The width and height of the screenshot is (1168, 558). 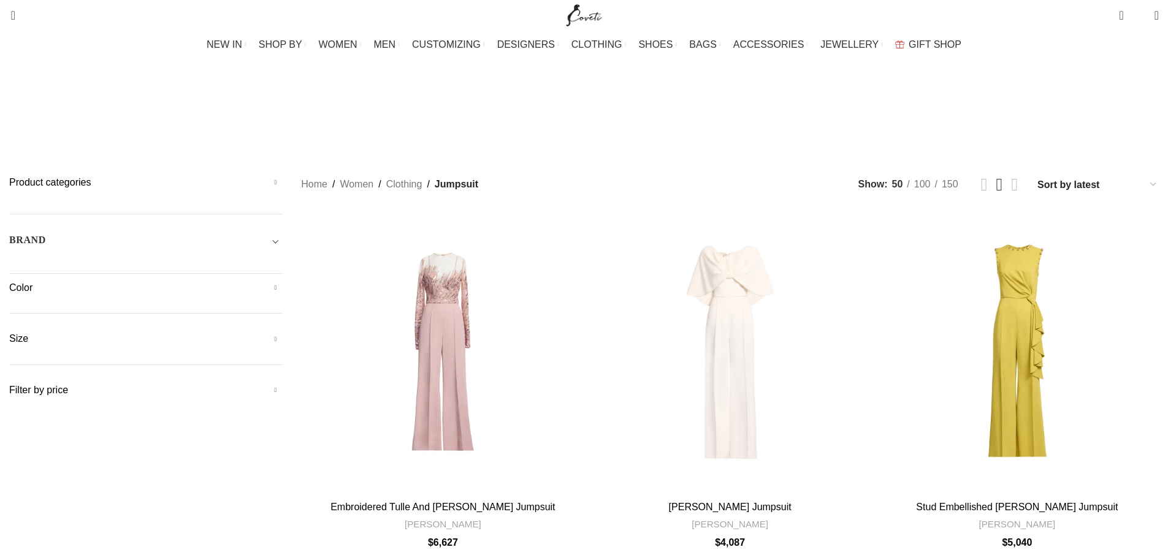 I want to click on a: Grid view 3, so click(x=999, y=185).